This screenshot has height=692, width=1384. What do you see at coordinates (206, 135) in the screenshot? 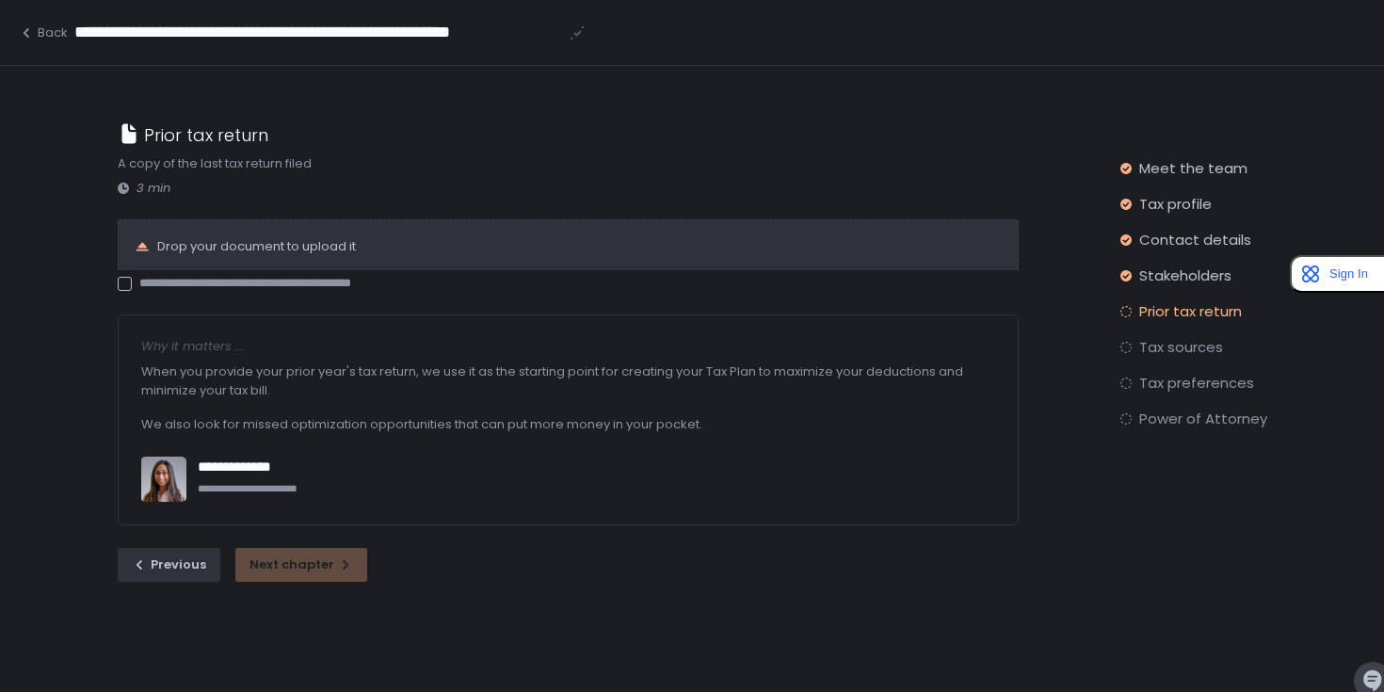
I see `h1: Prior tax return` at bounding box center [206, 135].